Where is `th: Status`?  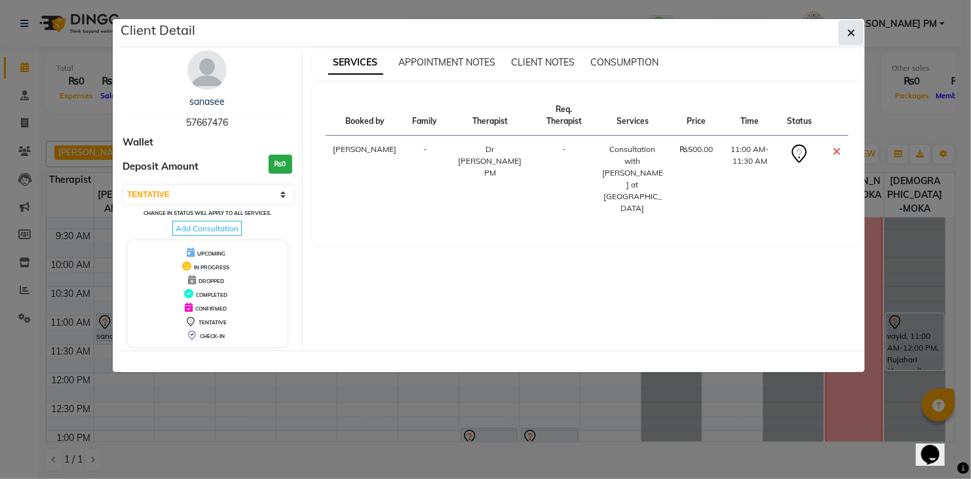 th: Status is located at coordinates (799, 115).